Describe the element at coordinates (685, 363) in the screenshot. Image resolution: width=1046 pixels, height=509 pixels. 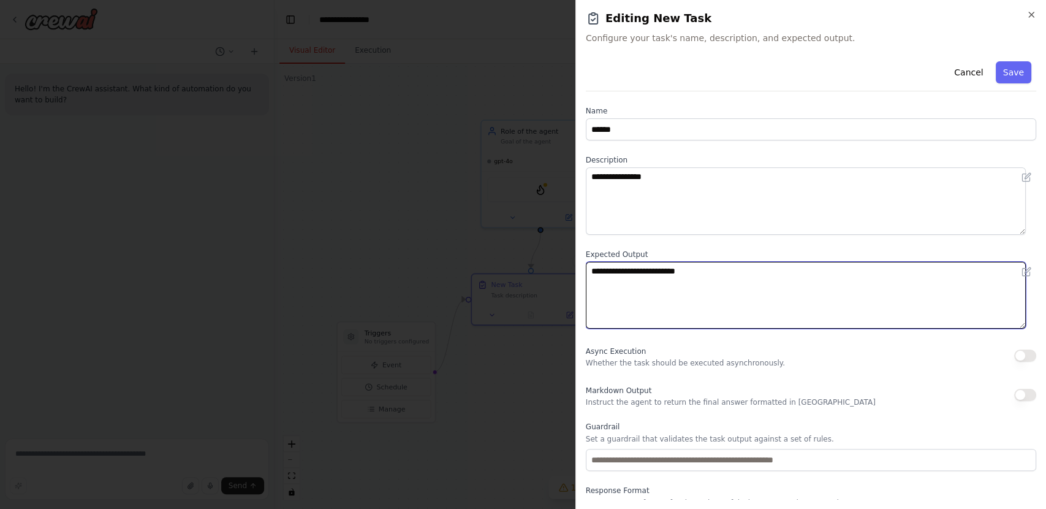
I see `p: Whether the task should be executed asynchronously.` at that location.